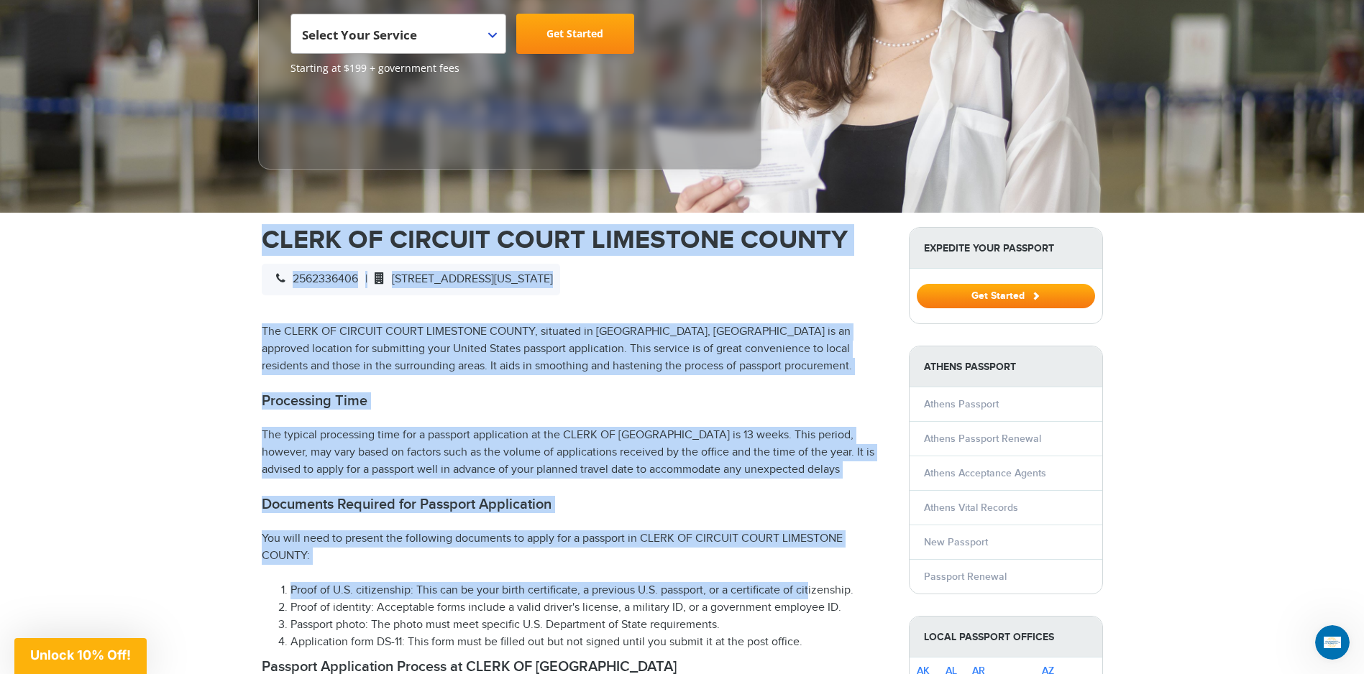  I want to click on p: You will need to present the following documents to apply for a passport in CLERK OF CIRCUIT COUR..., so click(575, 548).